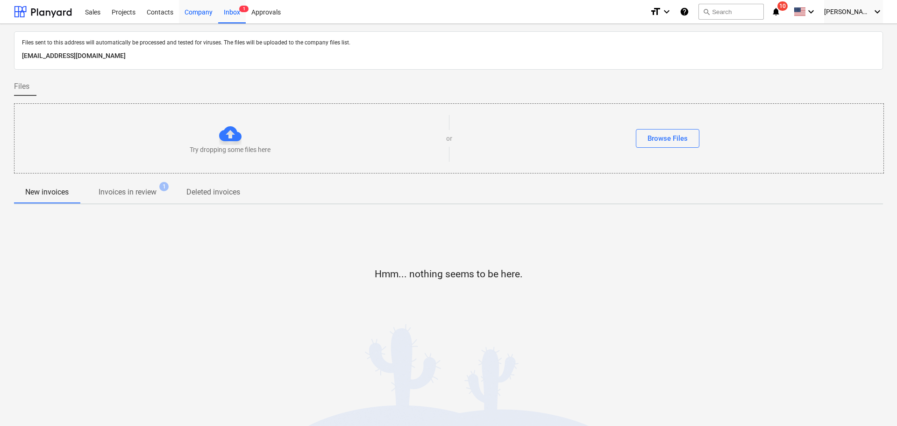 The height and width of the screenshot is (426, 897). What do you see at coordinates (668, 138) in the screenshot?
I see `button: Browse Files` at bounding box center [668, 138].